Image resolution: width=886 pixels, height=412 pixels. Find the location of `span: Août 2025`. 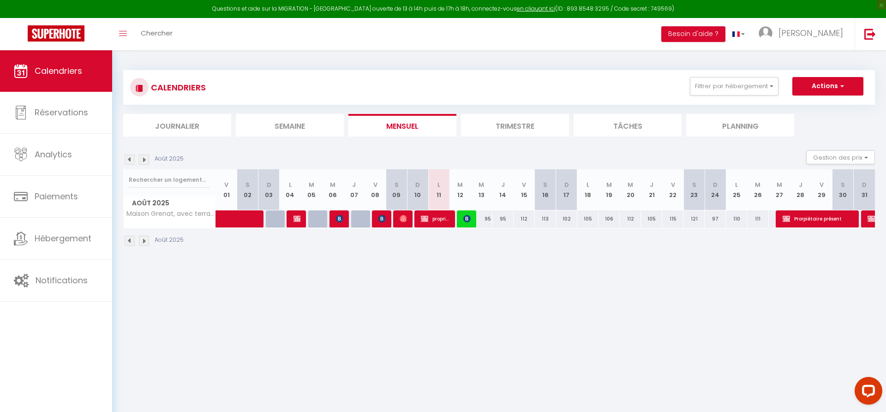

span: Août 2025 is located at coordinates (169, 203).